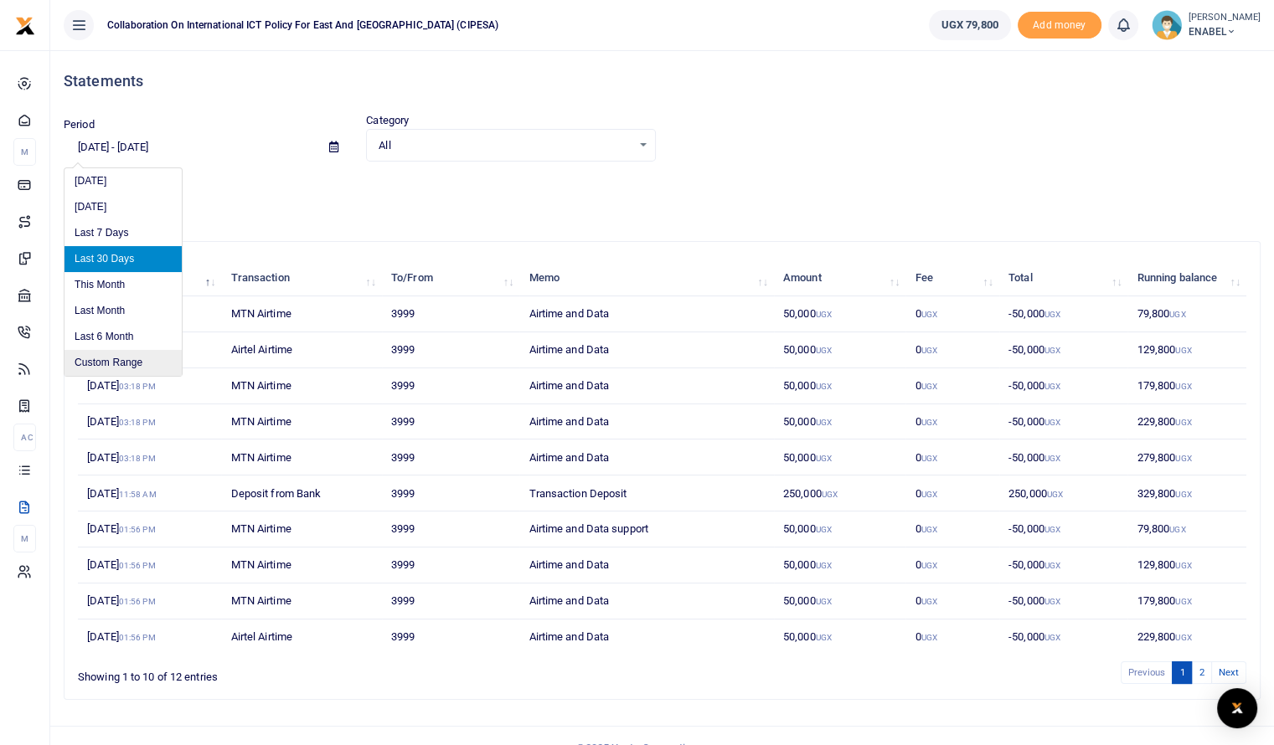  Describe the element at coordinates (387, 121) in the screenshot. I see `label: Category` at that location.